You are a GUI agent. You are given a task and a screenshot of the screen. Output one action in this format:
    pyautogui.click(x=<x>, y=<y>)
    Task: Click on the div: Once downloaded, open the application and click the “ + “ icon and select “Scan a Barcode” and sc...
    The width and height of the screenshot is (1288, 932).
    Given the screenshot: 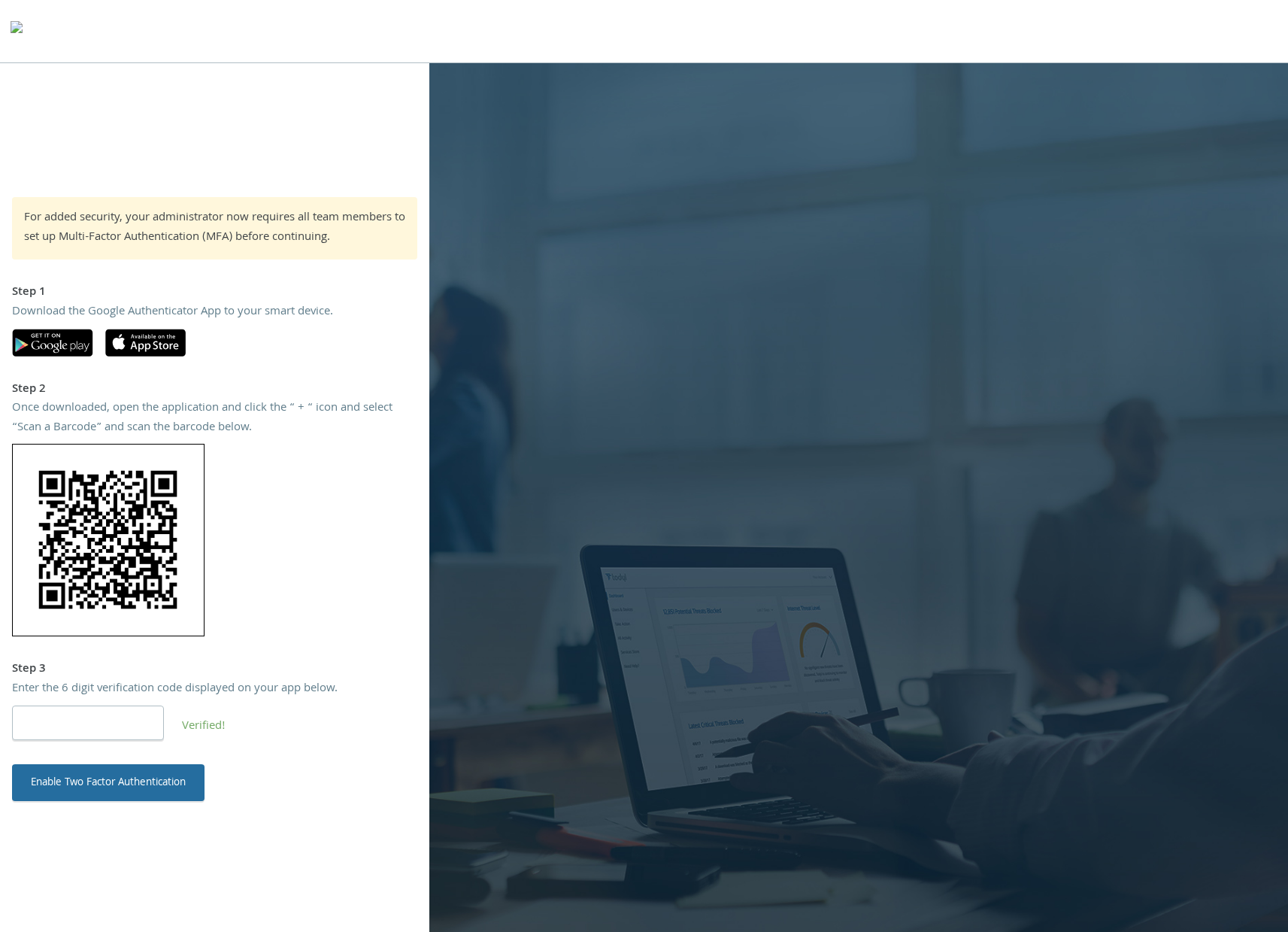 What is the action you would take?
    pyautogui.click(x=215, y=418)
    